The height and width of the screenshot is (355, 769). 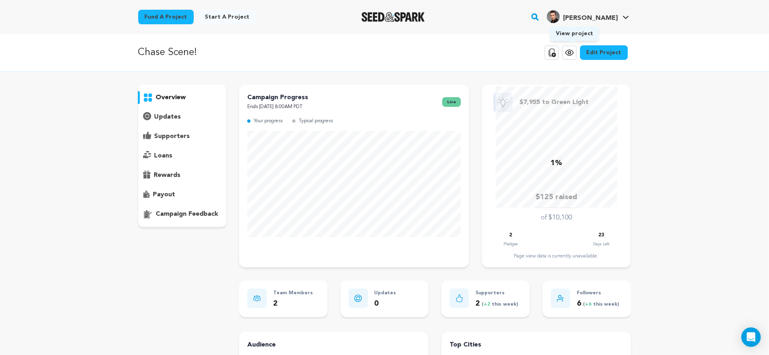 I want to click on p: Supporters, so click(x=497, y=293).